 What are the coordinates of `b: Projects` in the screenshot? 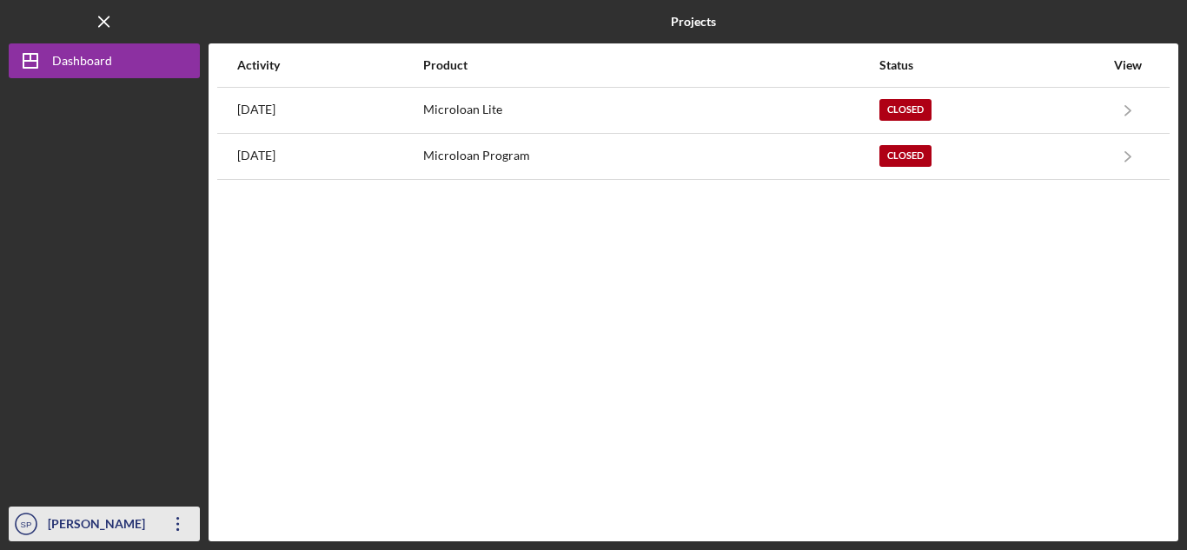 It's located at (694, 22).